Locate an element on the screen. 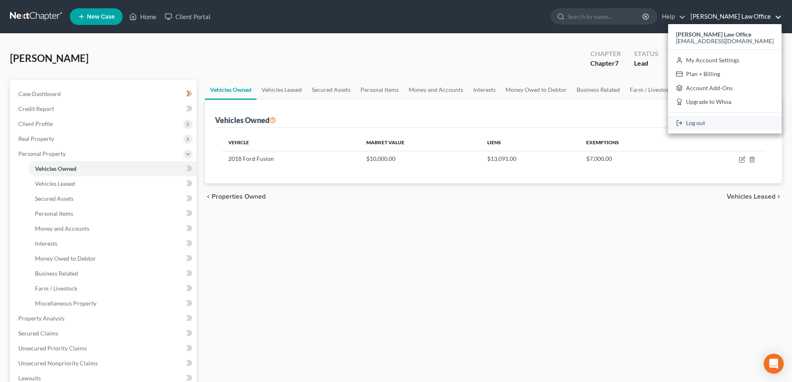  i: chevron_left is located at coordinates (208, 197).